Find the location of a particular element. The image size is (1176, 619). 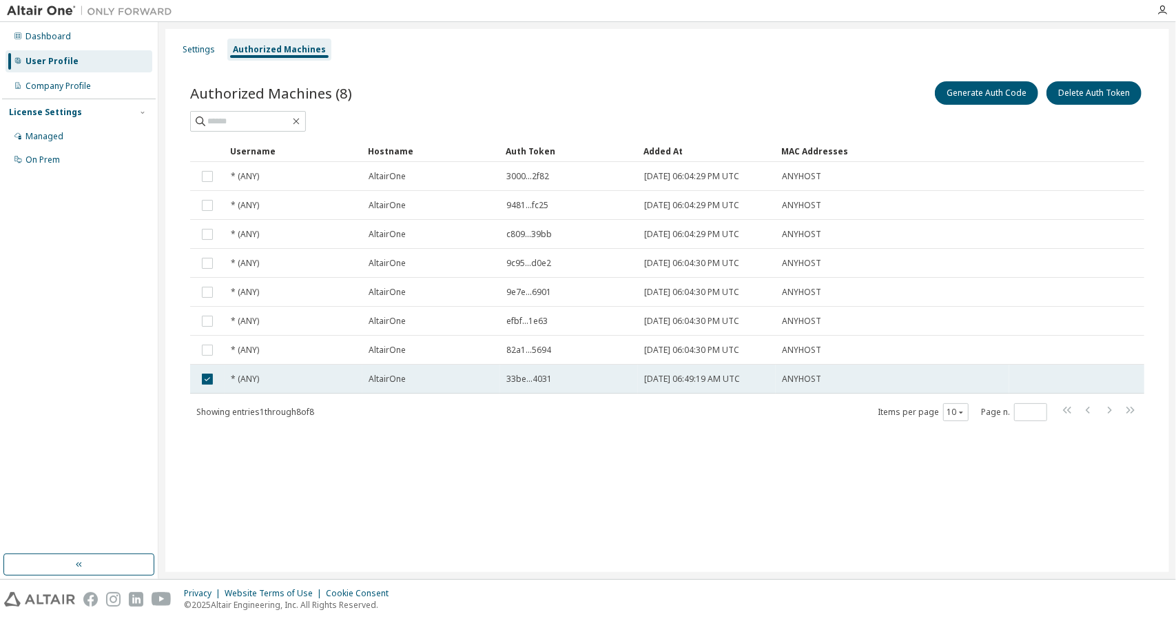

span: 82a1...5694 is located at coordinates (528, 350).